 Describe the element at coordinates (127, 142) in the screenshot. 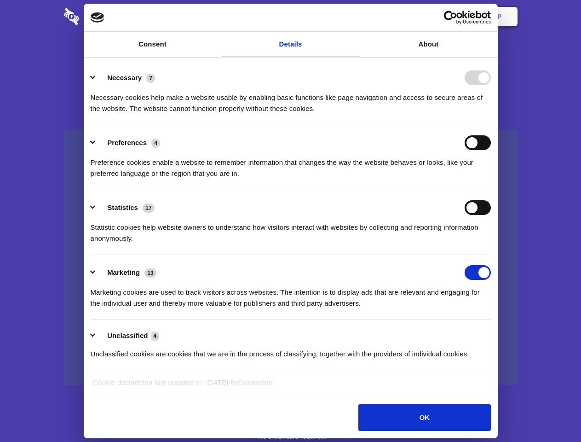

I see `label: Preferences` at that location.